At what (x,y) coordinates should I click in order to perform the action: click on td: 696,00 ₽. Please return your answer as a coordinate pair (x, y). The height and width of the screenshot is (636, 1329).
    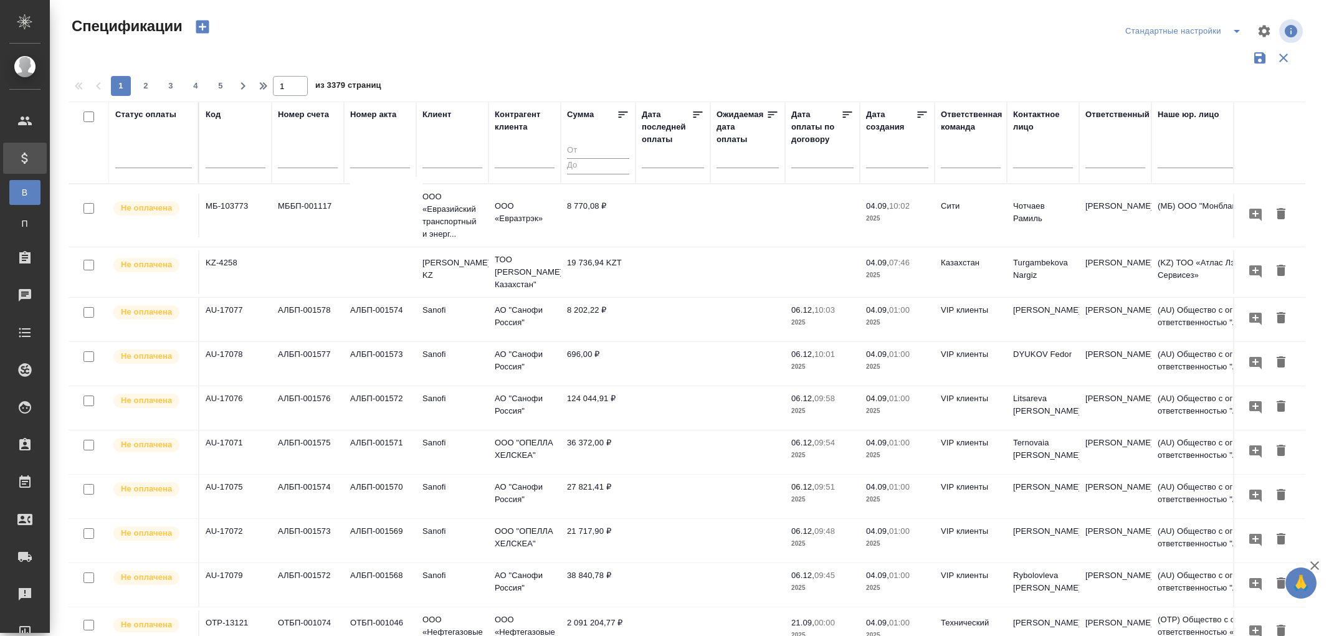
    Looking at the image, I should click on (598, 364).